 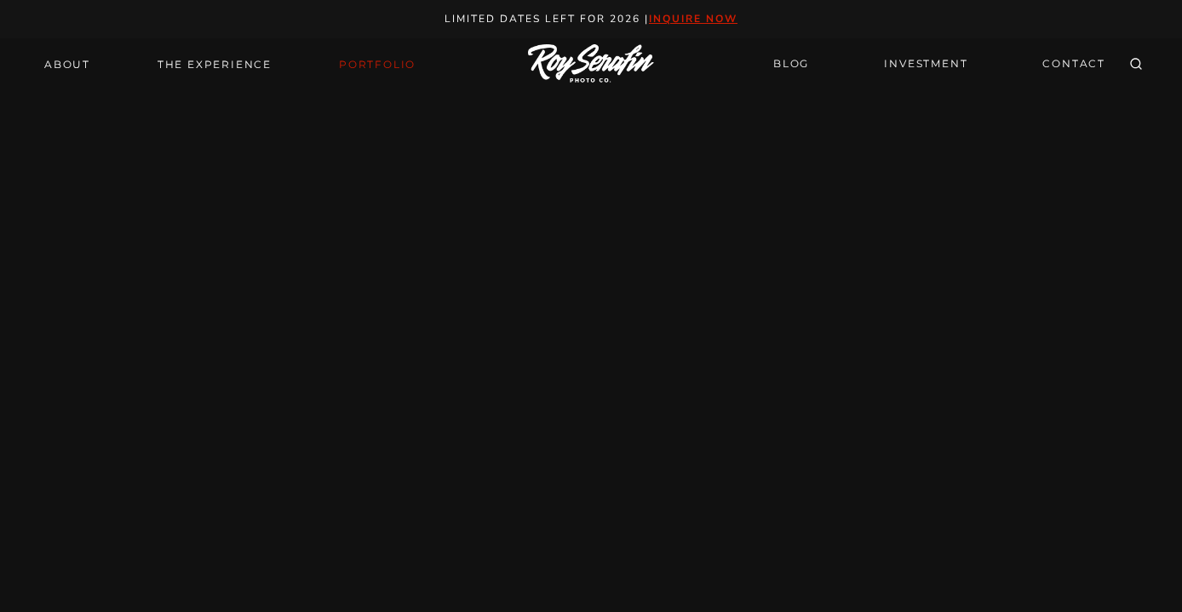 What do you see at coordinates (1136, 65) in the screenshot?
I see `button: View Search Form` at bounding box center [1136, 65].